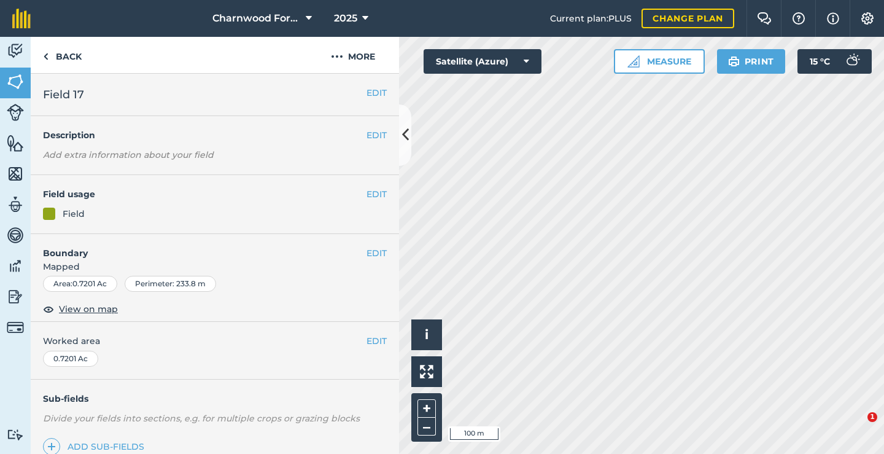 The width and height of the screenshot is (884, 454). What do you see at coordinates (215, 135) in the screenshot?
I see `h4: Description` at bounding box center [215, 135].